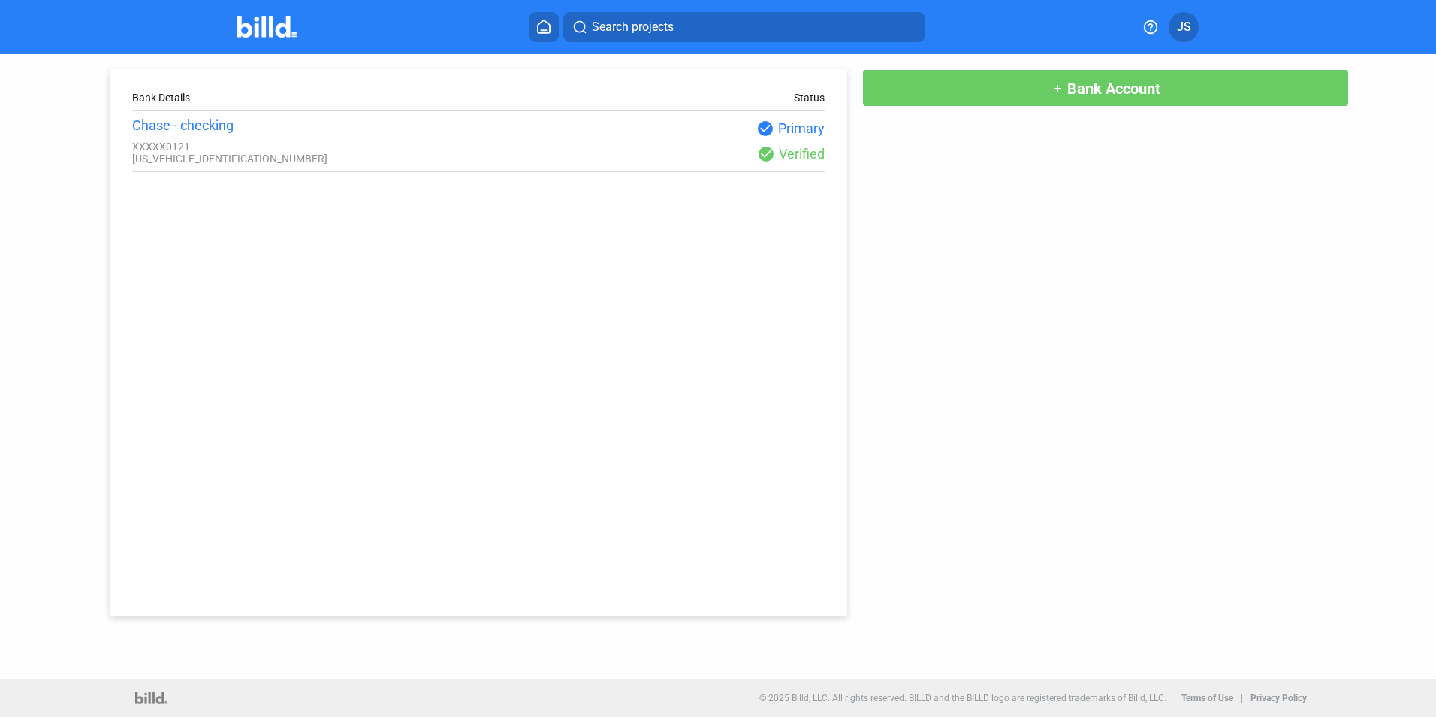  What do you see at coordinates (809, 98) in the screenshot?
I see `div: Status` at bounding box center [809, 98].